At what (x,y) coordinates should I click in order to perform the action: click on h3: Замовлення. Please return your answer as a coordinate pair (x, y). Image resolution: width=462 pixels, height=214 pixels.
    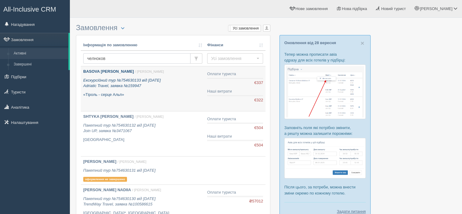
    Looking at the image, I should click on (173, 28).